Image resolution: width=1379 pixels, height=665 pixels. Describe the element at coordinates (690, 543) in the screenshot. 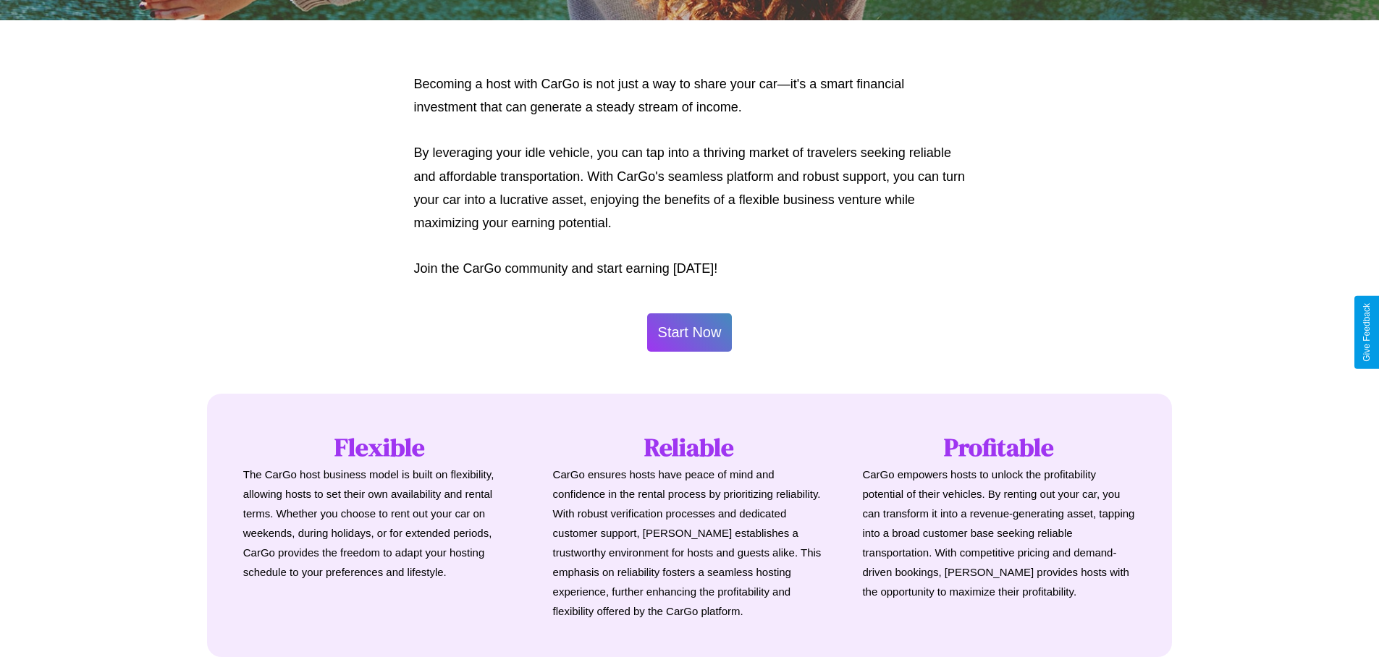

I see `p: CarGo ensures hosts have peace of mind and confidence in the rental process by prioritizing relia...` at that location.